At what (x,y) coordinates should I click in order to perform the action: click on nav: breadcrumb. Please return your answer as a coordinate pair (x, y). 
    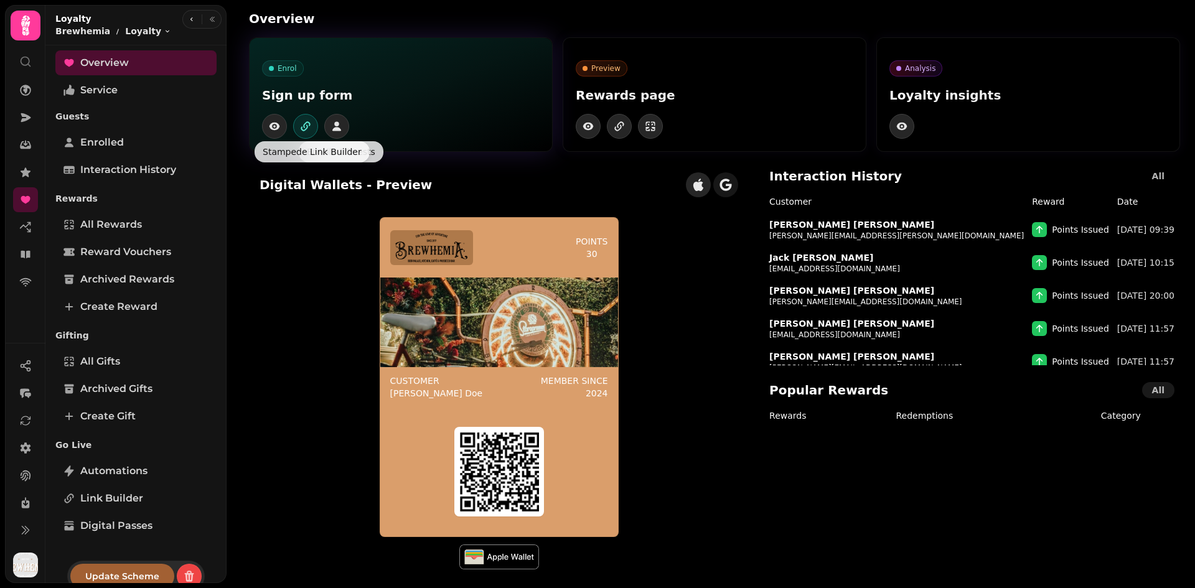
    Looking at the image, I should click on (113, 31).